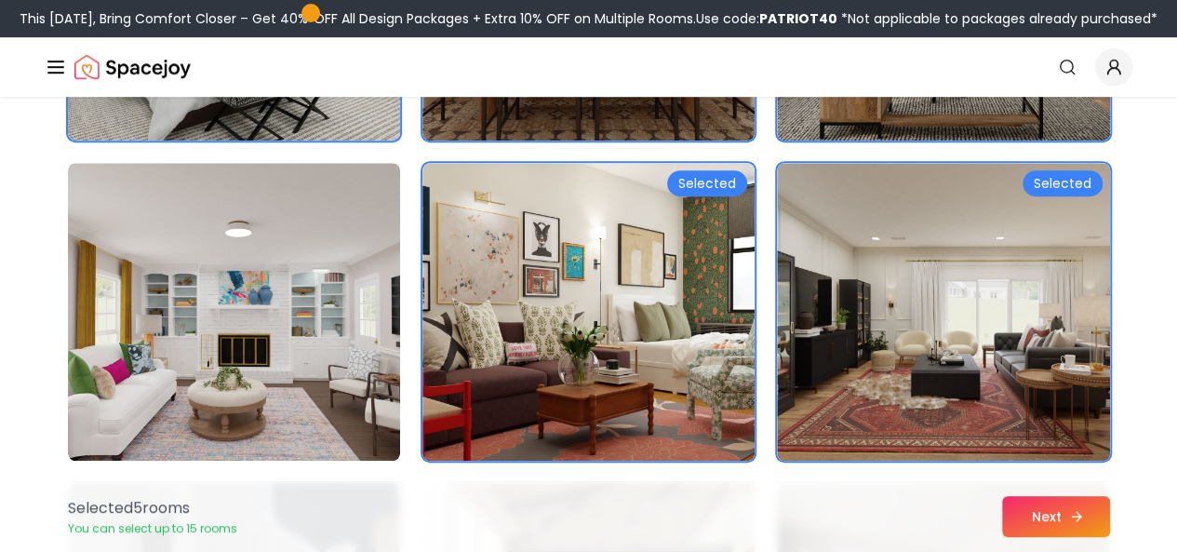 This screenshot has height=552, width=1177. Describe the element at coordinates (153, 528) in the screenshot. I see `p: You can select up to 15 rooms` at that location.